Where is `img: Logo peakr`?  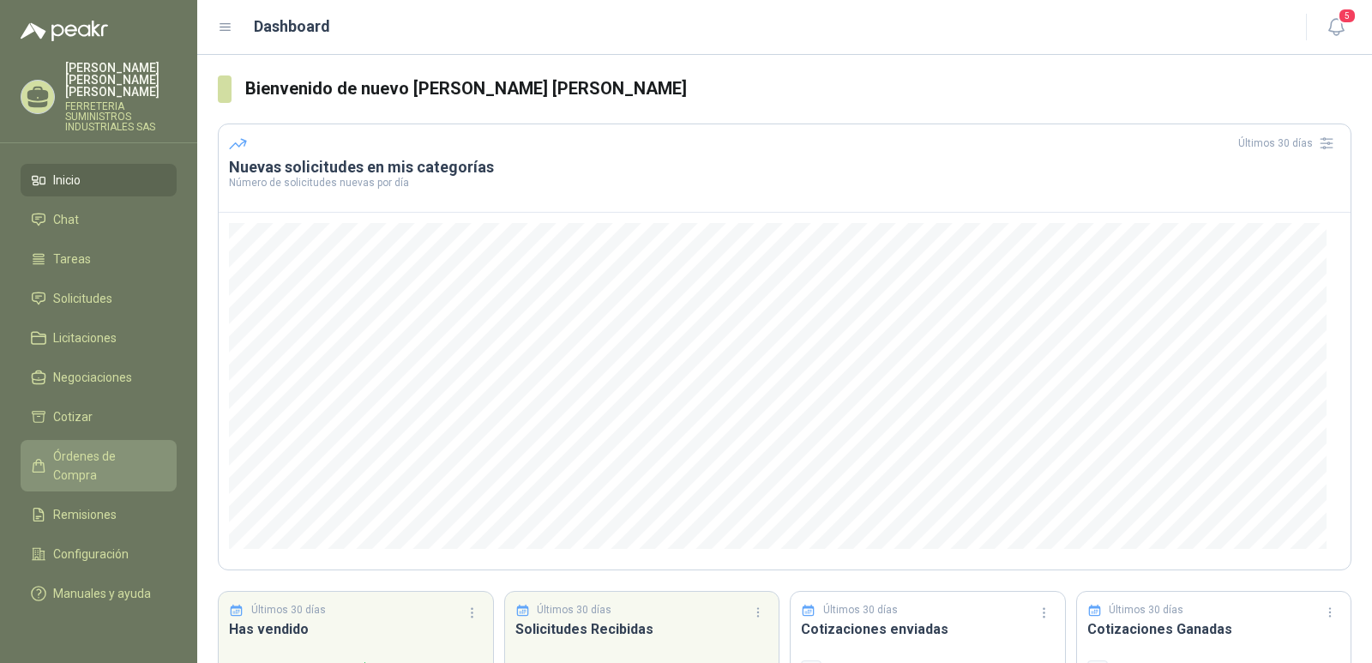 img: Logo peakr is located at coordinates (64, 31).